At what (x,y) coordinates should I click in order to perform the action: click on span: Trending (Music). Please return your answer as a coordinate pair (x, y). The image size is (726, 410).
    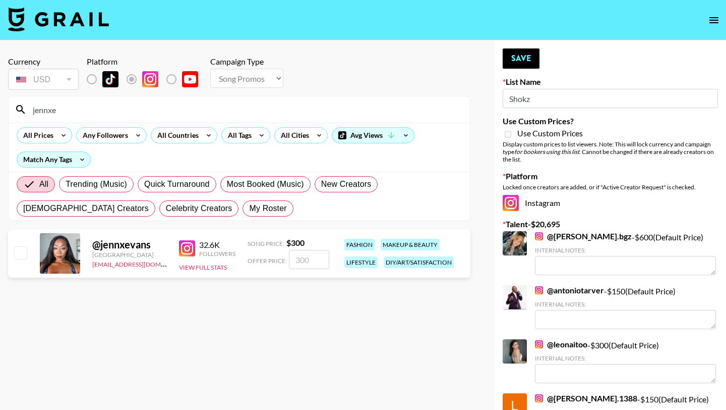
    Looking at the image, I should click on (96, 184).